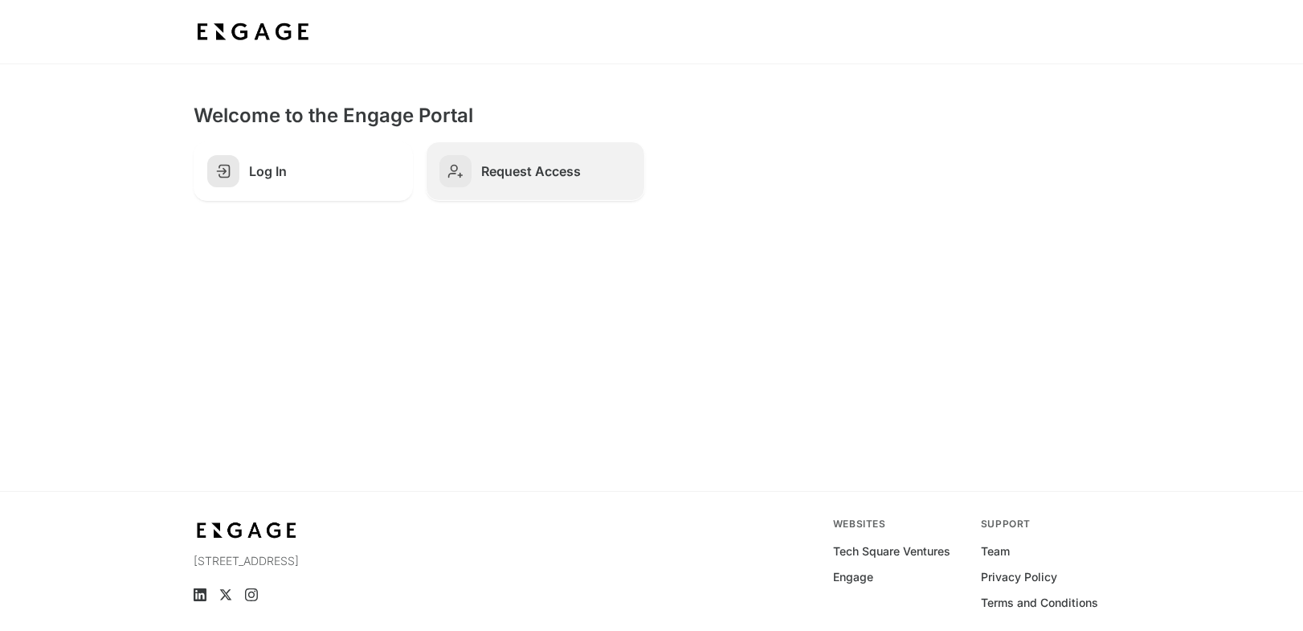 The image size is (1303, 631). What do you see at coordinates (556, 171) in the screenshot?
I see `h2: Request Access` at bounding box center [556, 171].